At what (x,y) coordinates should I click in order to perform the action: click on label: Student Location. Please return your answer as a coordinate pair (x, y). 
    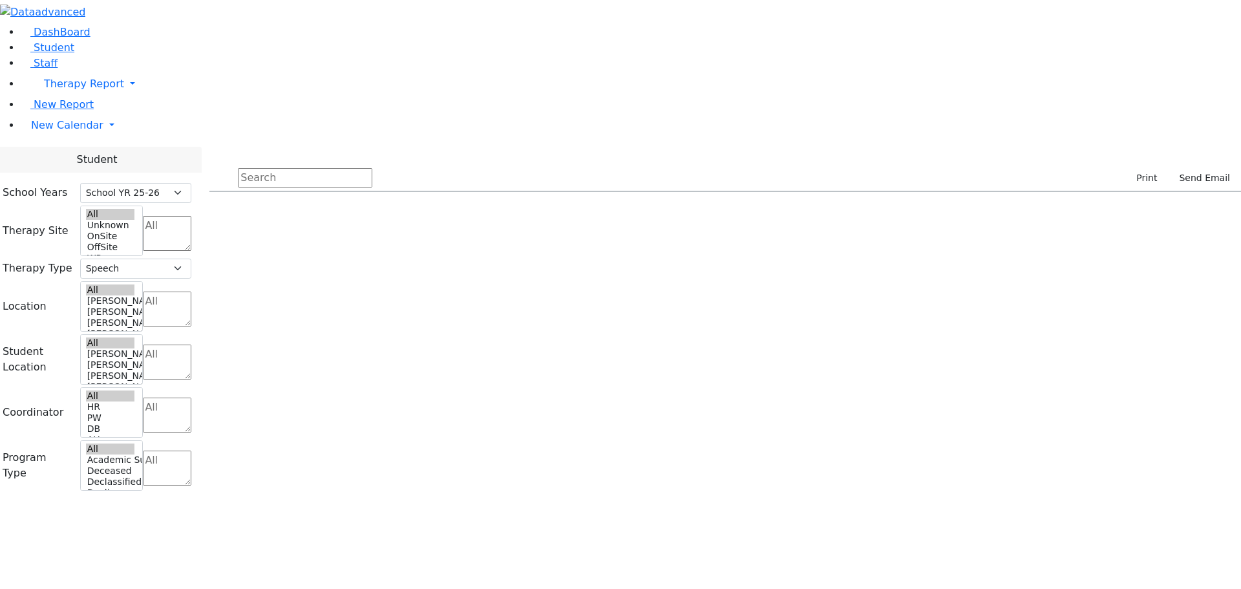
    Looking at the image, I should click on (38, 359).